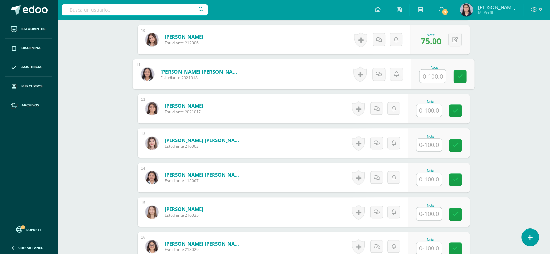 The height and width of the screenshot is (254, 550). Describe the element at coordinates (29, 86) in the screenshot. I see `a: Mis cursos` at that location.